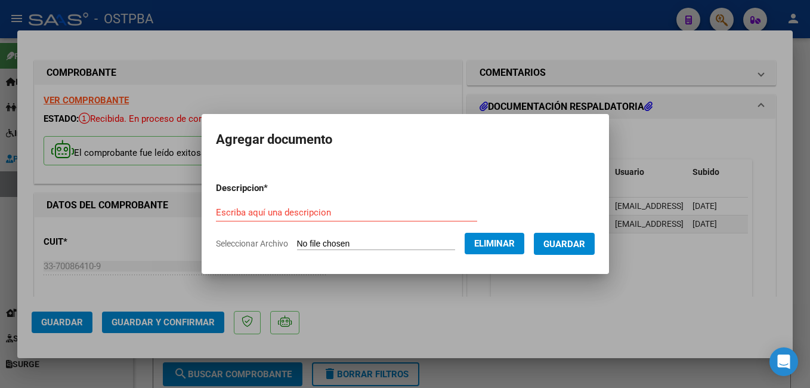 The width and height of the screenshot is (810, 388). I want to click on h2: Agregar documento, so click(405, 140).